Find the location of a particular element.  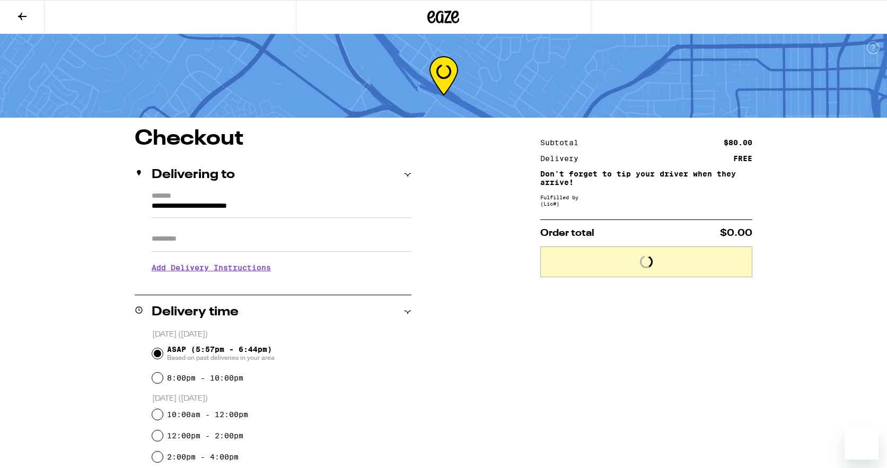

div: Delivery is located at coordinates (563, 159).